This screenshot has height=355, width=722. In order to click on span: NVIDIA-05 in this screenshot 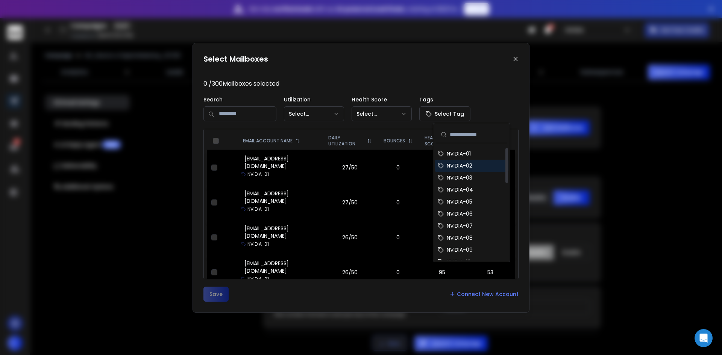, I will do `click(460, 202)`.